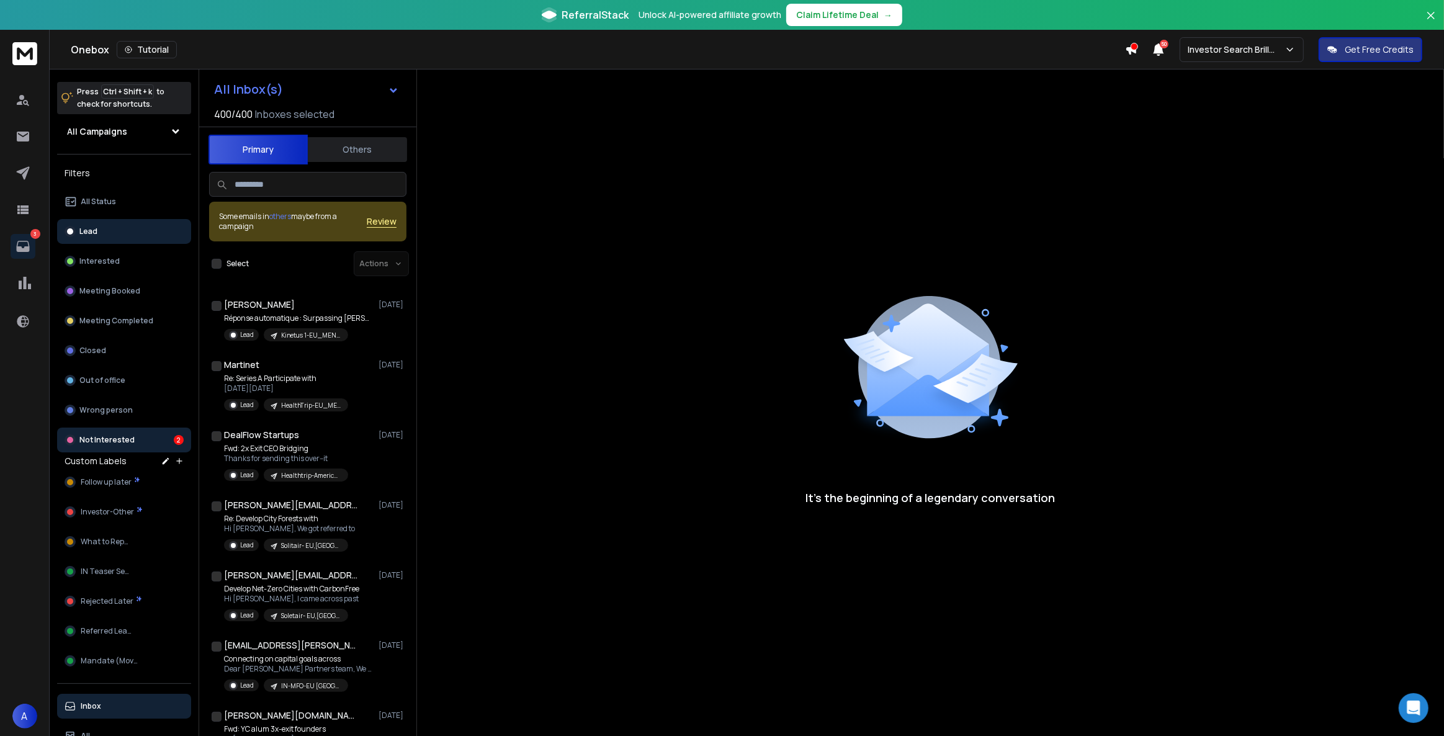  What do you see at coordinates (25, 716) in the screenshot?
I see `button: A` at bounding box center [25, 716].